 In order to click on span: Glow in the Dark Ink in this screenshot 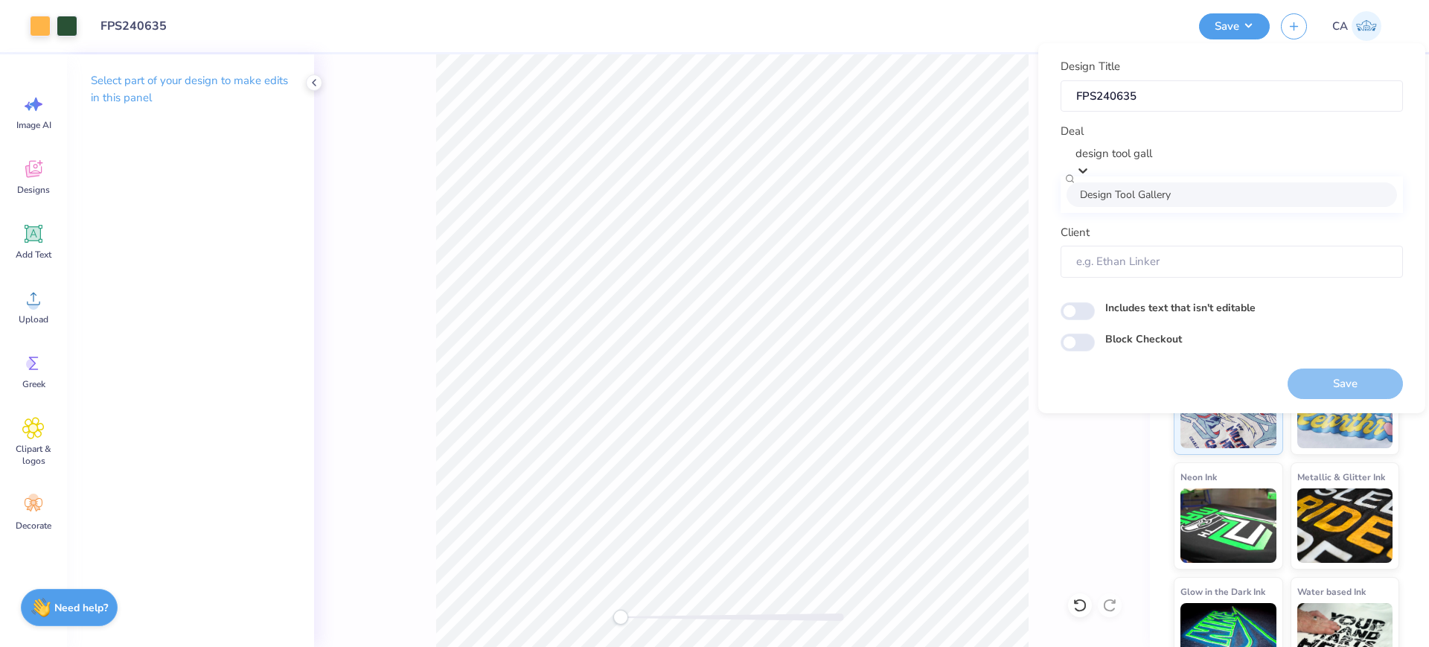, I will do `click(1223, 591)`.